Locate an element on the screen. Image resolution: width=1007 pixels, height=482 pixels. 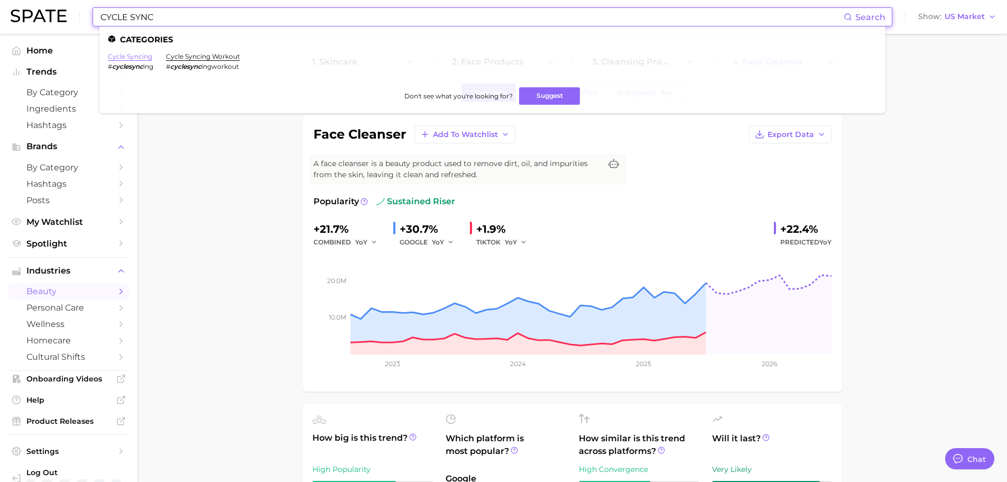
span: Posts is located at coordinates (69, 200).